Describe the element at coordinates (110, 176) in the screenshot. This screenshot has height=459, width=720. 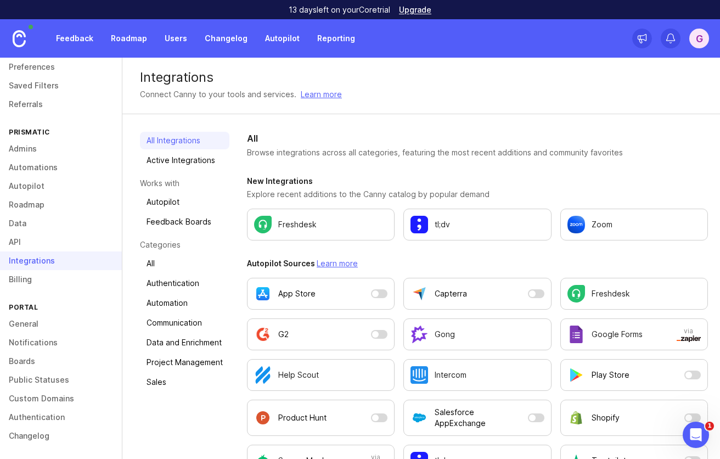
I see `div: Recent messageProfile image for Canny BotDo you still have any questions? I'm also happy to pass ...` at that location.